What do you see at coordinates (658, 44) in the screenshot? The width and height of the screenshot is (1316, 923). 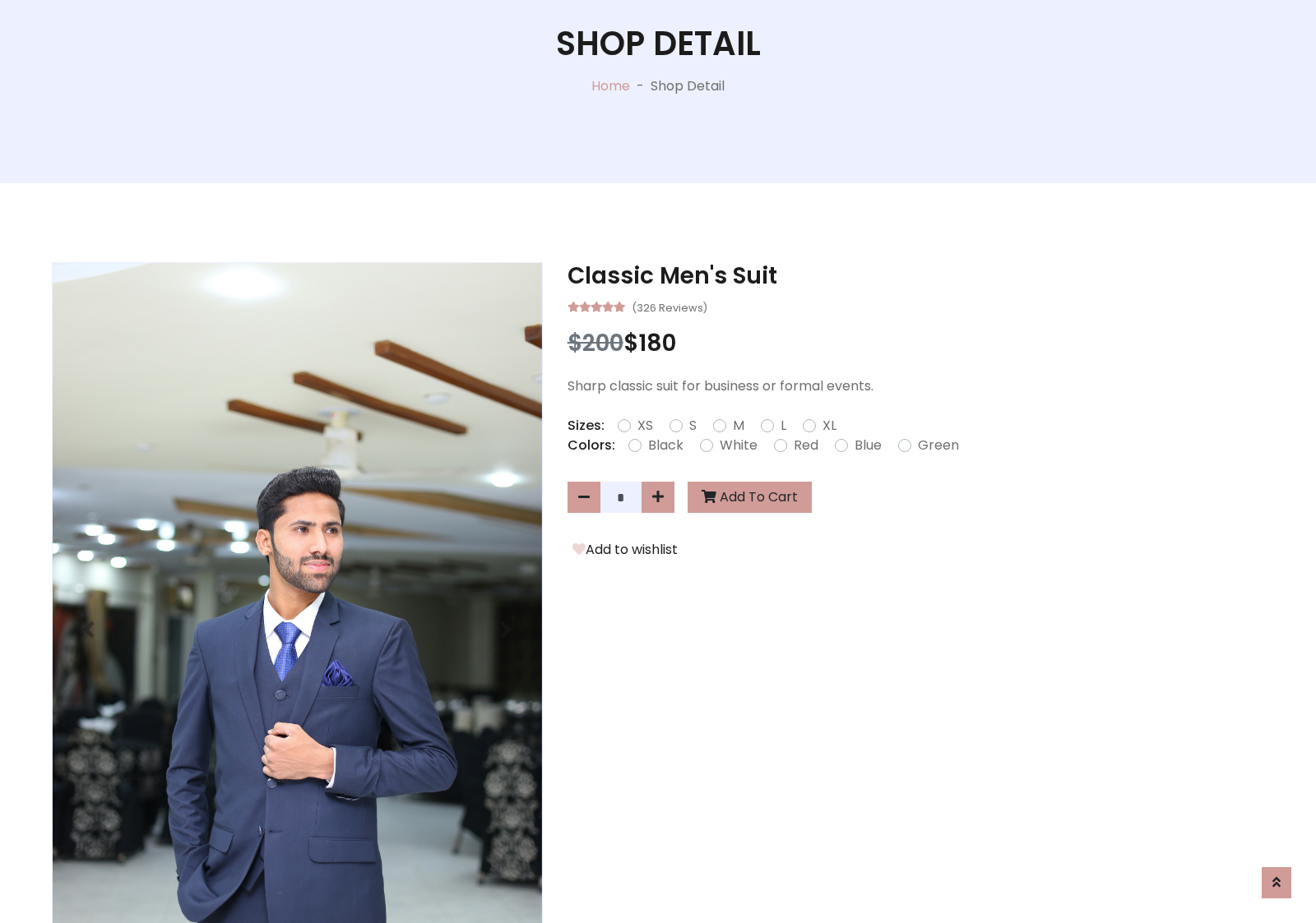 I see `h1: Shop Detail` at bounding box center [658, 44].